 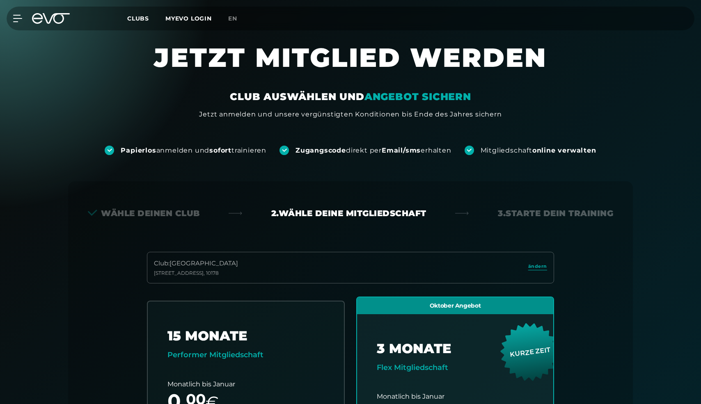 What do you see at coordinates (144, 214) in the screenshot?
I see `div: Wähle deinen Club` at bounding box center [144, 214].